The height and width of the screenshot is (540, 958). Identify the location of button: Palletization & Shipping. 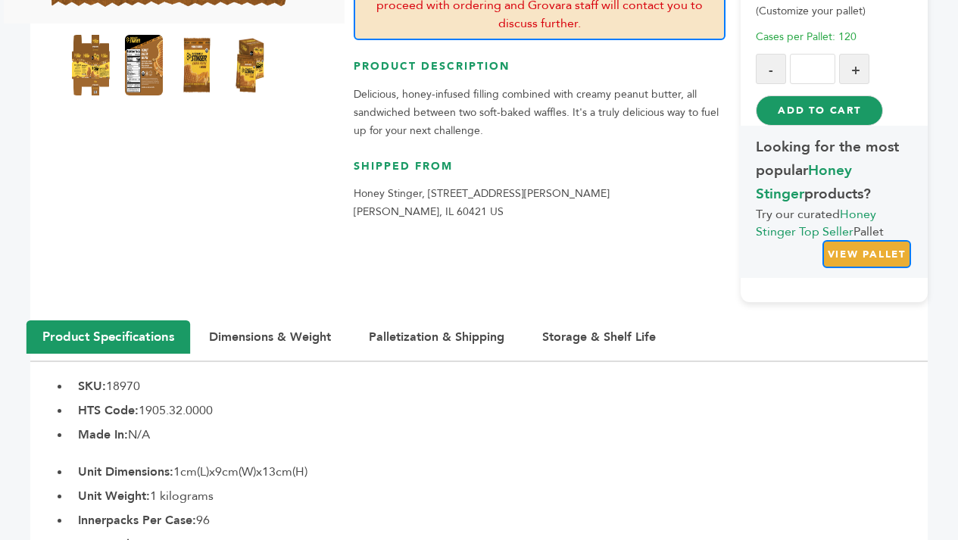
(436, 337).